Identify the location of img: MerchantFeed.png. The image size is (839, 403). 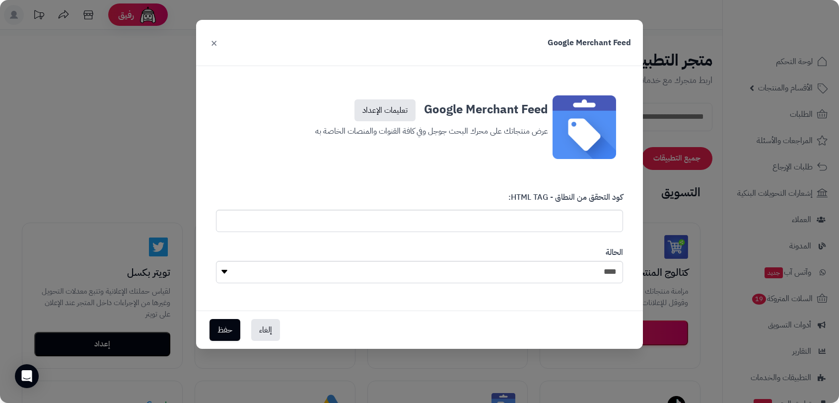
(584, 127).